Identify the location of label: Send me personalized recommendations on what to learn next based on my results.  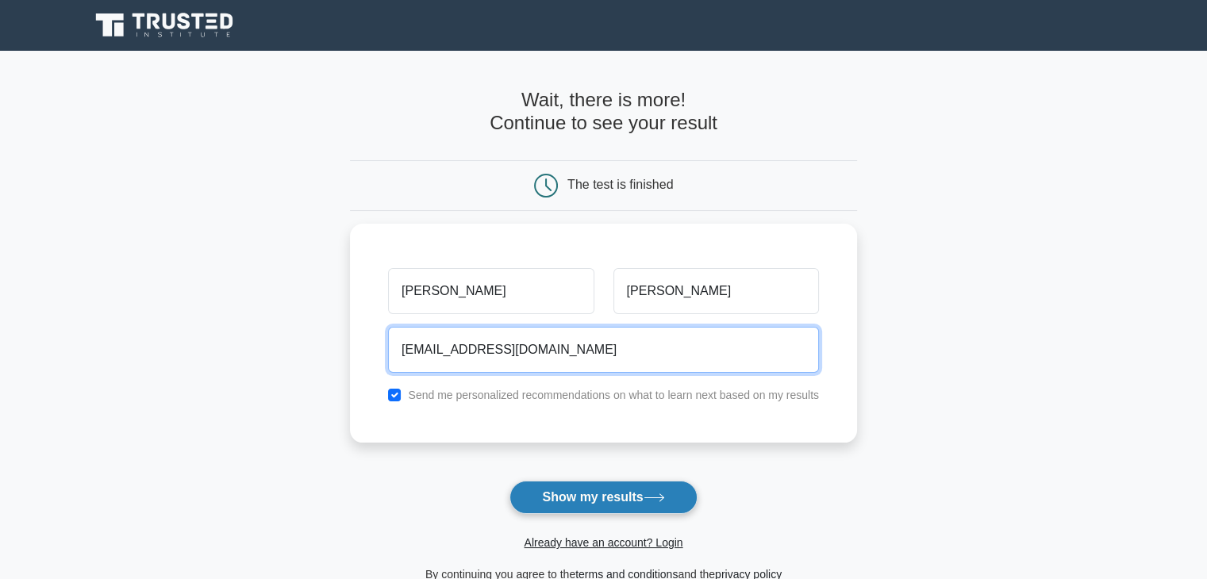
(614, 395).